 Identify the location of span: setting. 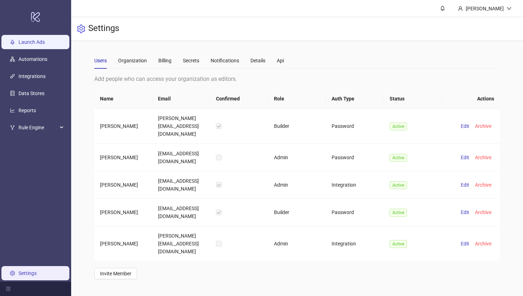
(81, 29).